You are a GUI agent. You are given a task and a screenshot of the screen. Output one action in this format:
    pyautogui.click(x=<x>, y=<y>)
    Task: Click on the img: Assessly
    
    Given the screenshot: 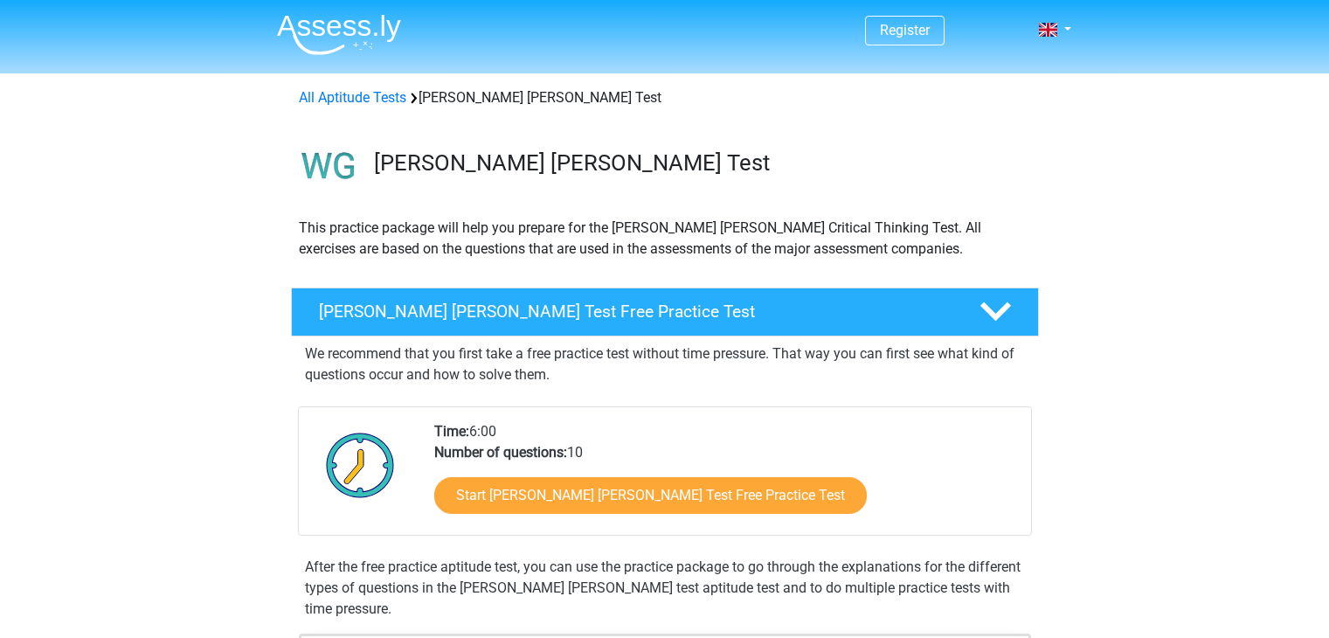 What is the action you would take?
    pyautogui.click(x=339, y=34)
    